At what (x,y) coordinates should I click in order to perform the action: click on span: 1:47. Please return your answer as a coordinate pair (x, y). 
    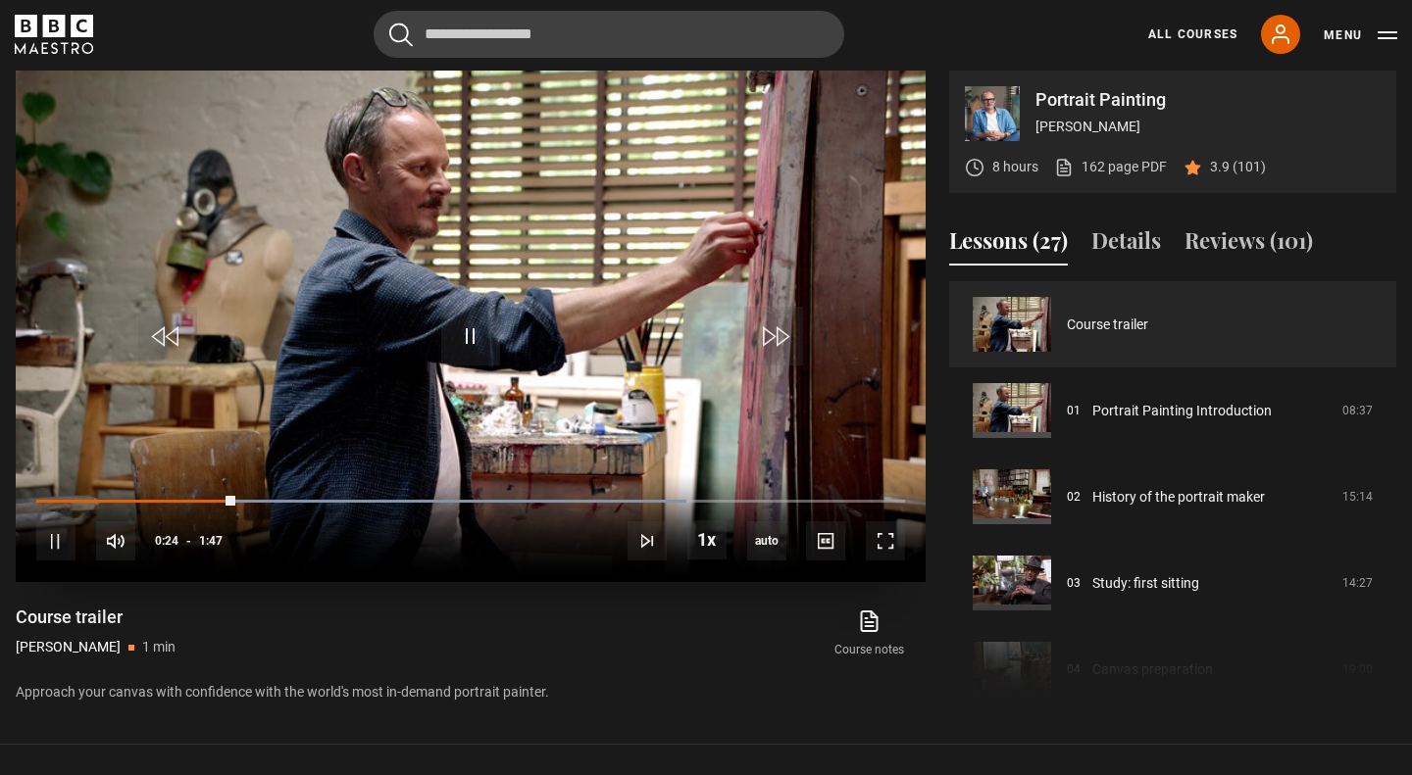
    Looking at the image, I should click on (211, 541).